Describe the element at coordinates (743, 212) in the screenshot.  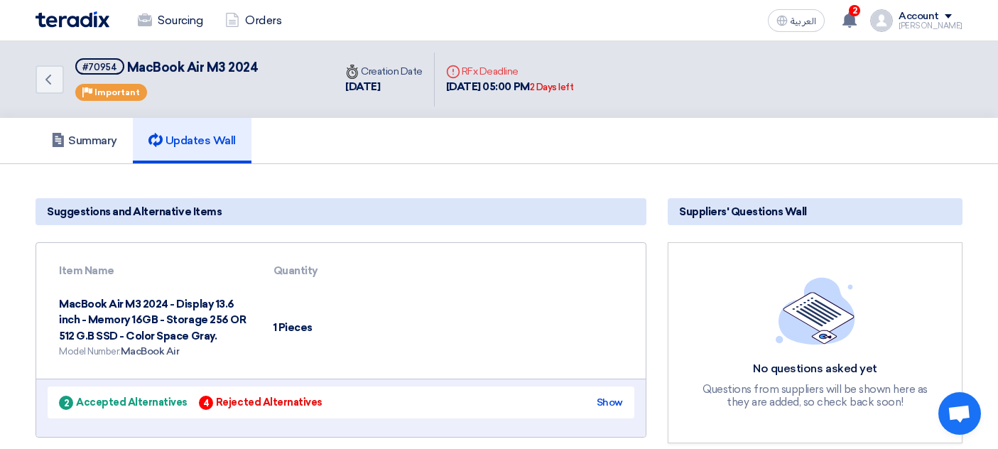
I see `span: Suppliers' Questions Wall` at that location.